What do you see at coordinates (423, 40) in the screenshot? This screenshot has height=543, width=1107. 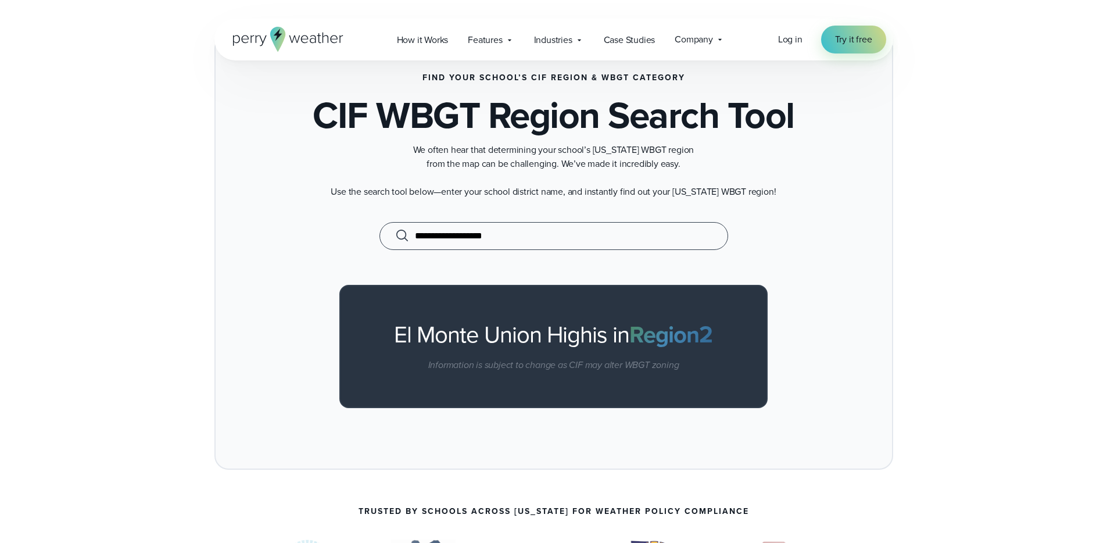 I see `span: How it Works` at bounding box center [423, 40].